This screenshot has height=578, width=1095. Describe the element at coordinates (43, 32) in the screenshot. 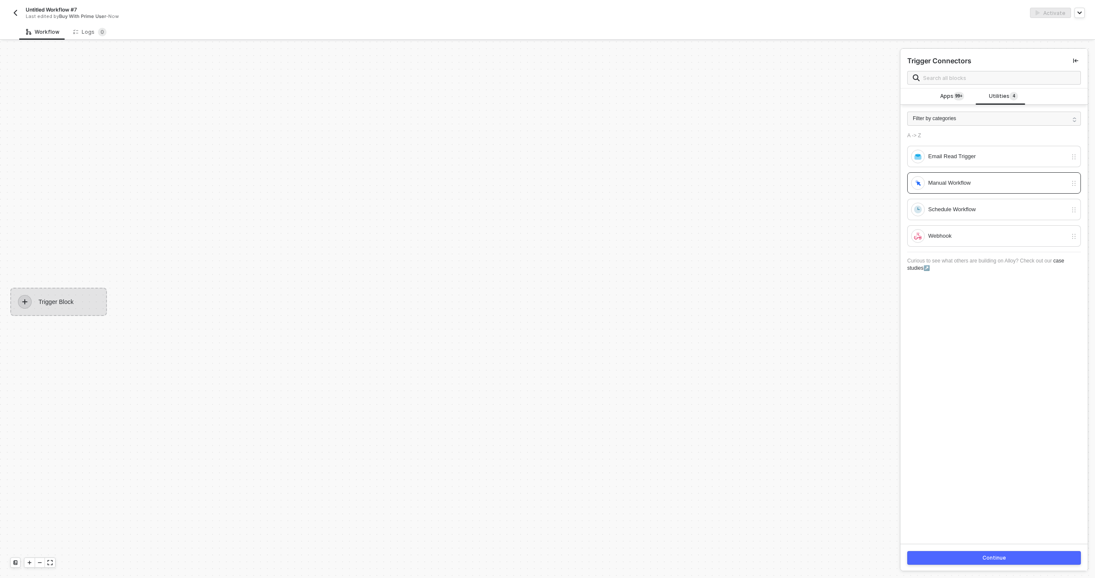

I see `div: Workflow` at that location.